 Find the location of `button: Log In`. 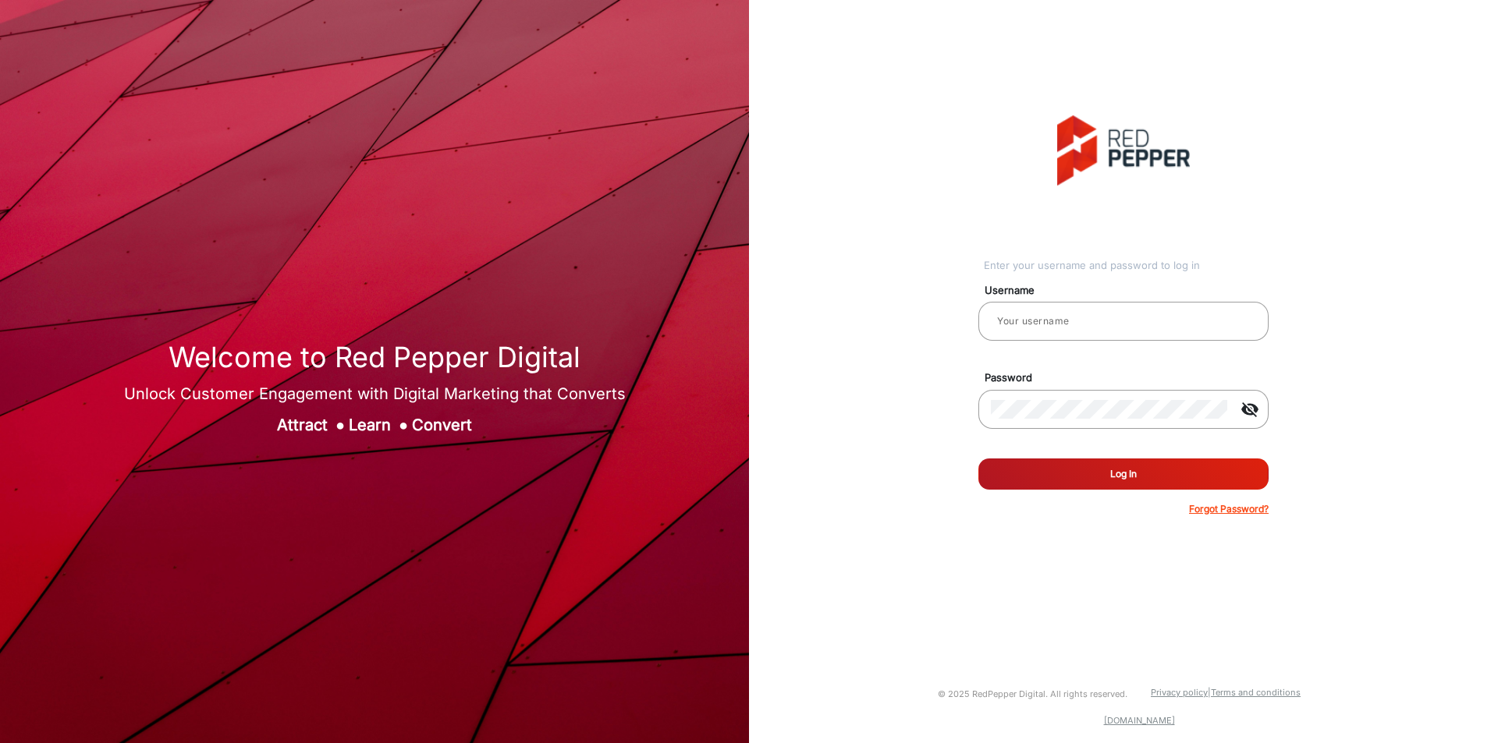

button: Log In is located at coordinates (1123, 474).